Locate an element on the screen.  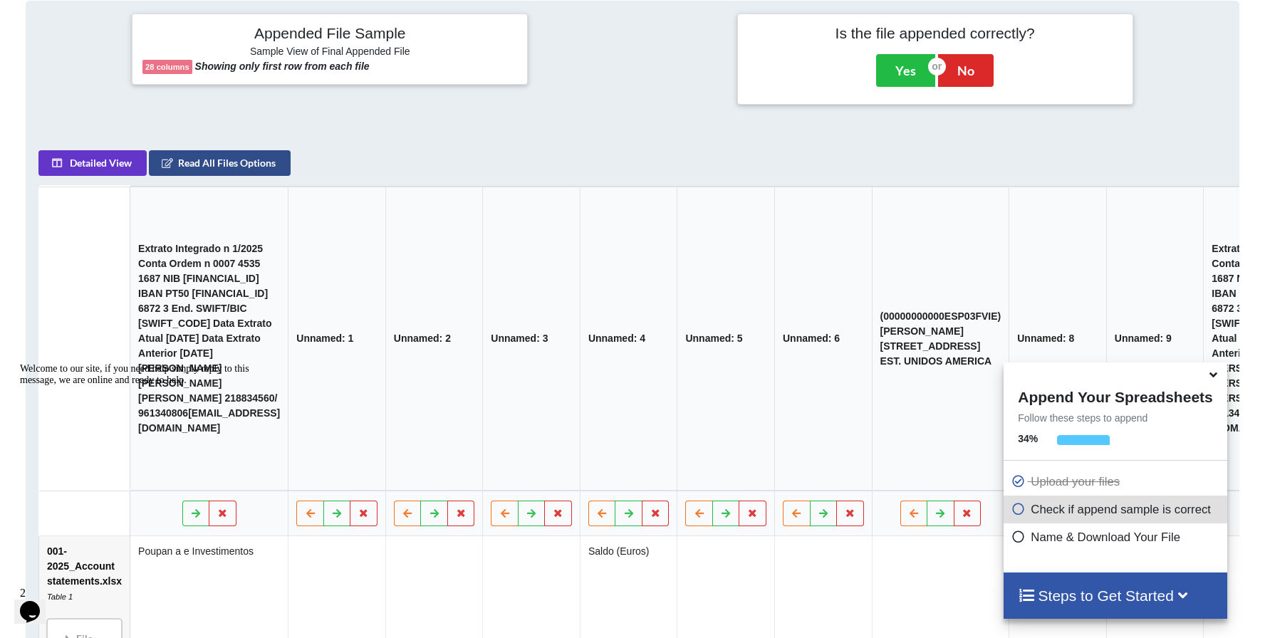
th: Unnamed: 3 is located at coordinates (530, 338).